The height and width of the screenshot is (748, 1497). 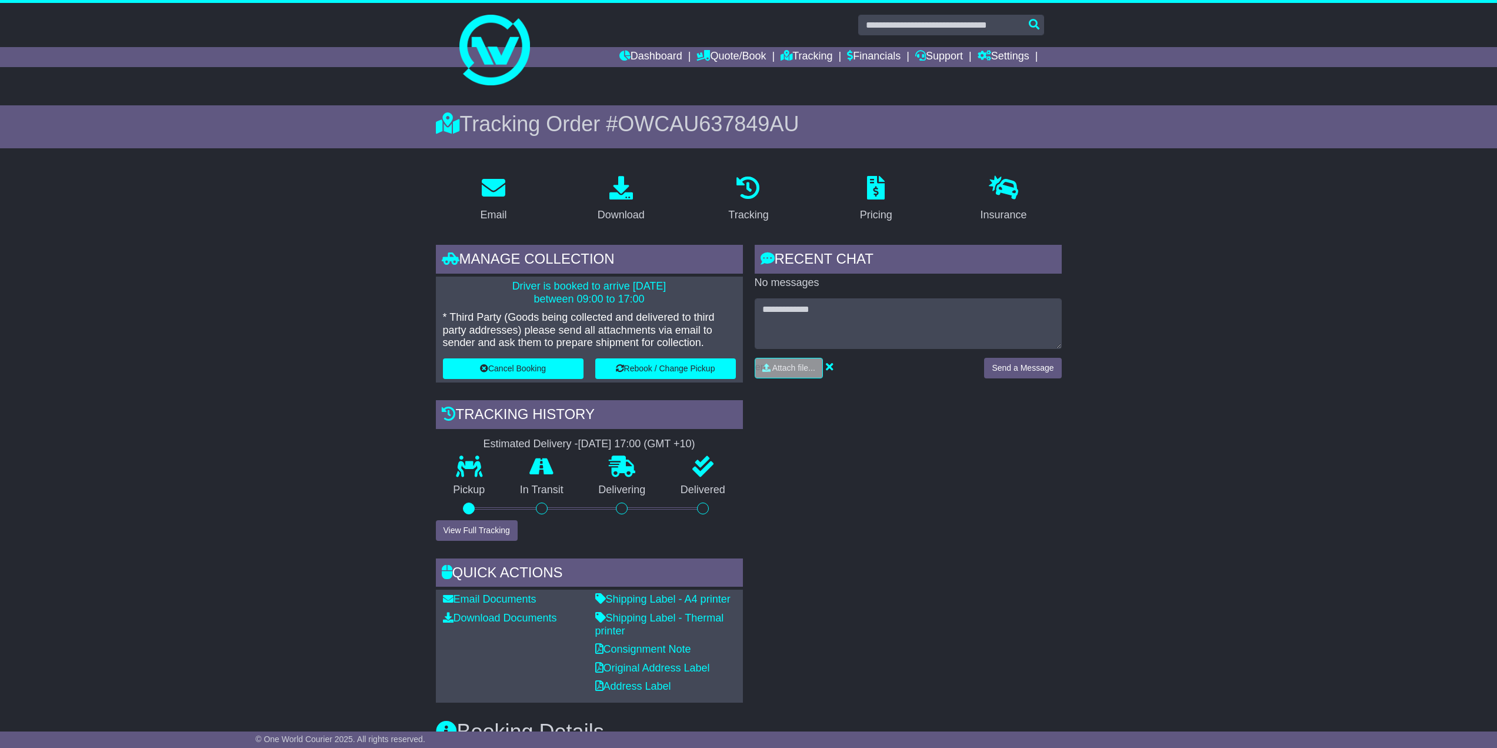 I want to click on div: Tracking Order #, so click(x=749, y=124).